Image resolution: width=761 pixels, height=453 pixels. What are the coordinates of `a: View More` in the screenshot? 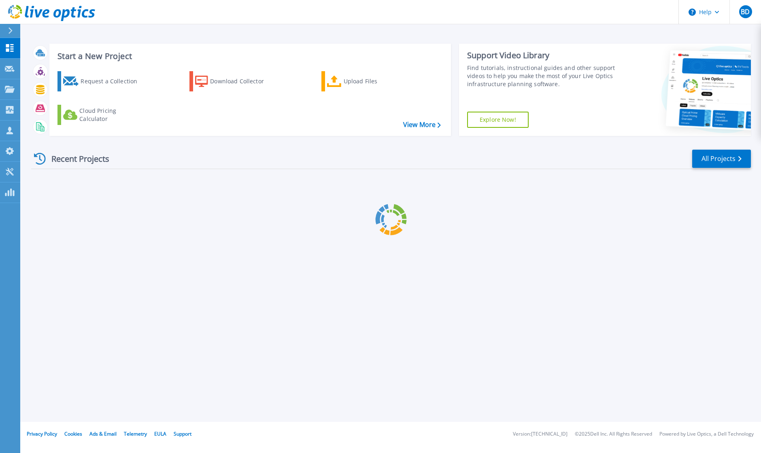 It's located at (422, 125).